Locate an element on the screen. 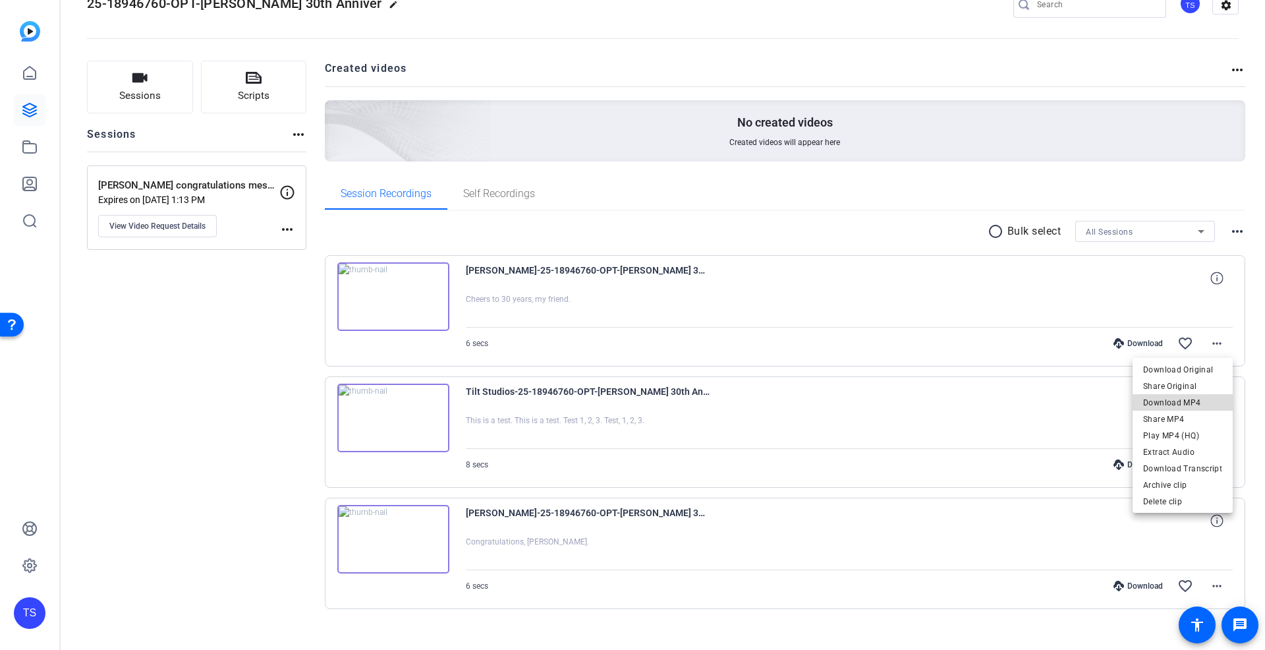  span: Play MP4 (HQ) is located at coordinates (1183, 435).